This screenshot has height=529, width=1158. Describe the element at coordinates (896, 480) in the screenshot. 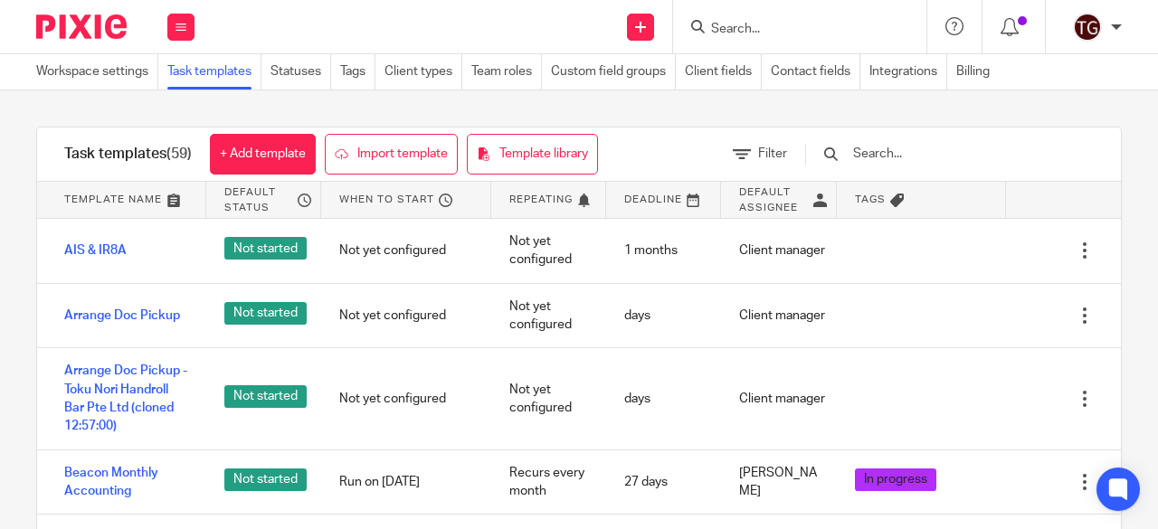

I see `span: In progress` at that location.